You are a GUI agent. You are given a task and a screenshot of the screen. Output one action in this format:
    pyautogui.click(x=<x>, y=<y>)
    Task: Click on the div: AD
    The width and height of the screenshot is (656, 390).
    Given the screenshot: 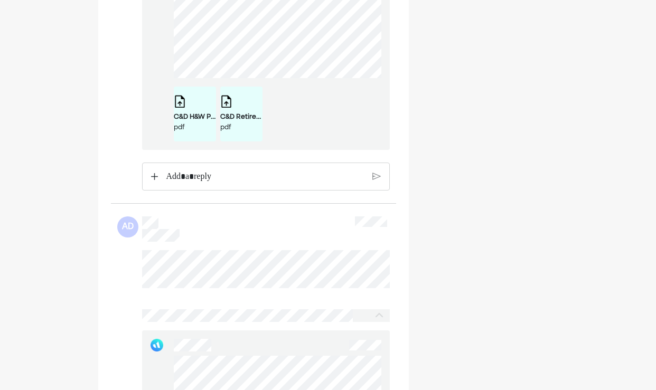 What is the action you would take?
    pyautogui.click(x=128, y=227)
    